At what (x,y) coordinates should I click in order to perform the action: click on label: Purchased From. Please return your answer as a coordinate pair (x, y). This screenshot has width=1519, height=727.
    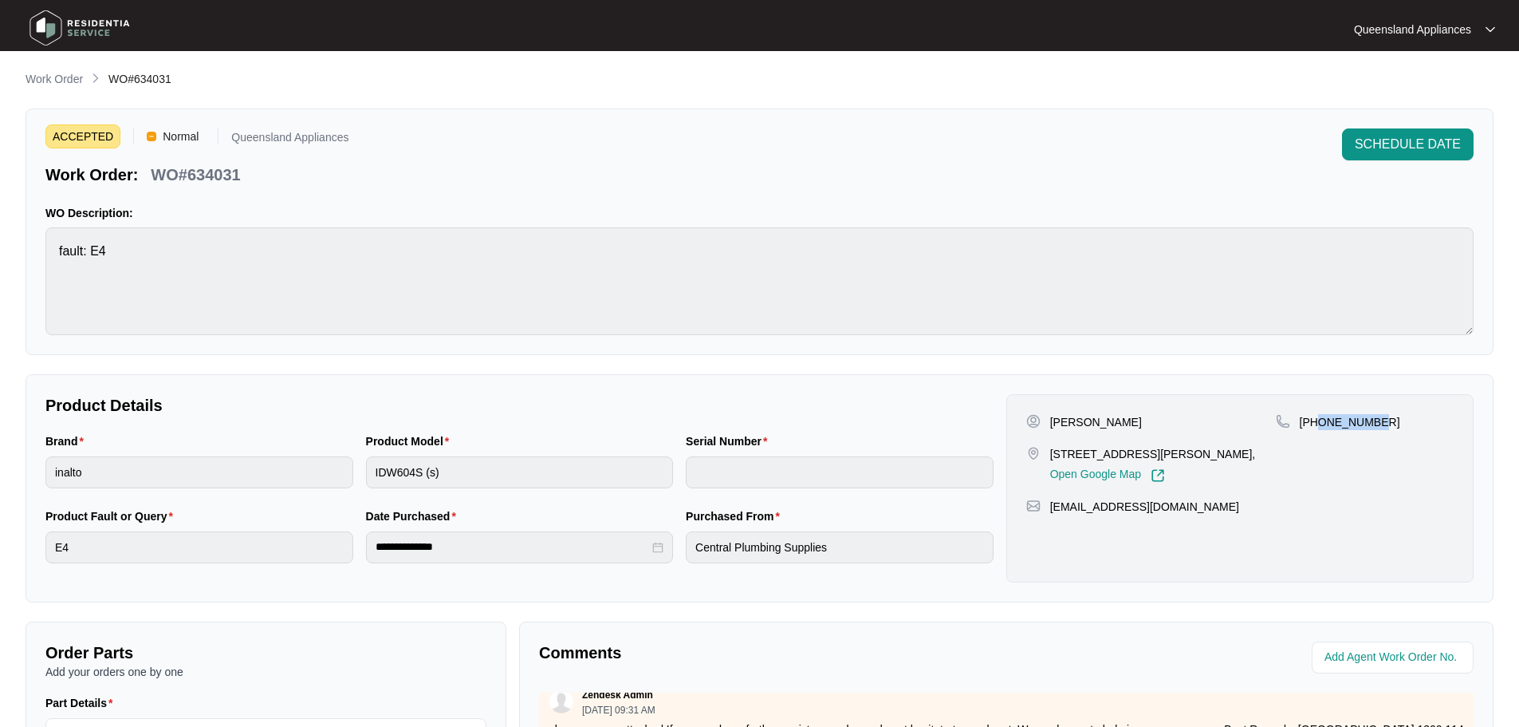
    Looking at the image, I should click on (736, 516).